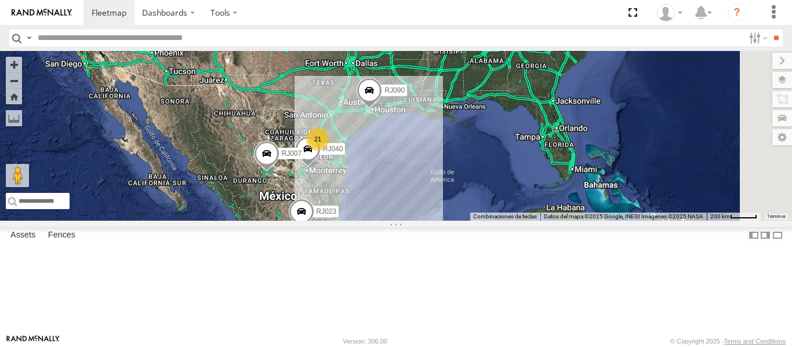 This screenshot has height=347, width=792. What do you see at coordinates (14, 64) in the screenshot?
I see `button: Zoom in` at bounding box center [14, 64].